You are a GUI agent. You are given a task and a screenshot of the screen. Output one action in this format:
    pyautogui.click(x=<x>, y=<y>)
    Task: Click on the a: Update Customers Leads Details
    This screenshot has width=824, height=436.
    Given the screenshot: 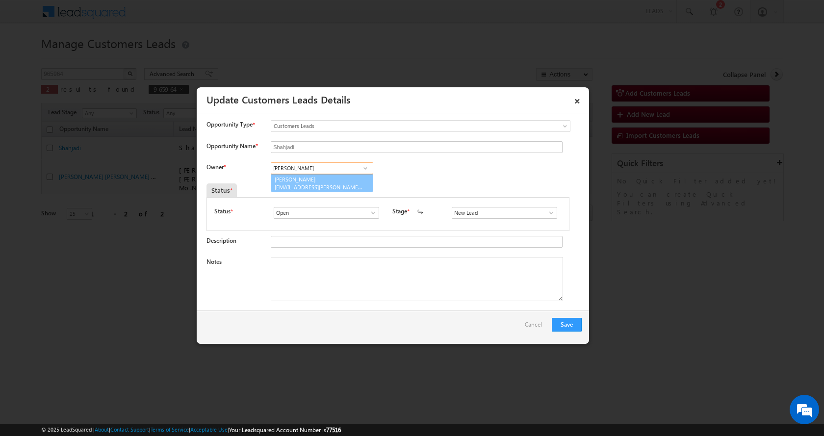 What is the action you would take?
    pyautogui.click(x=279, y=99)
    